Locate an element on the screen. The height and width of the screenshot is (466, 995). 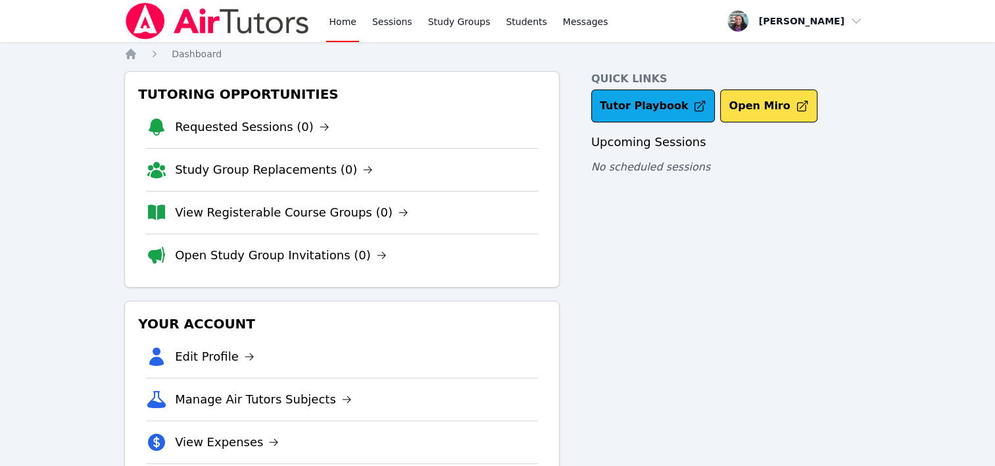
a: Edit Profile is located at coordinates (214, 356).